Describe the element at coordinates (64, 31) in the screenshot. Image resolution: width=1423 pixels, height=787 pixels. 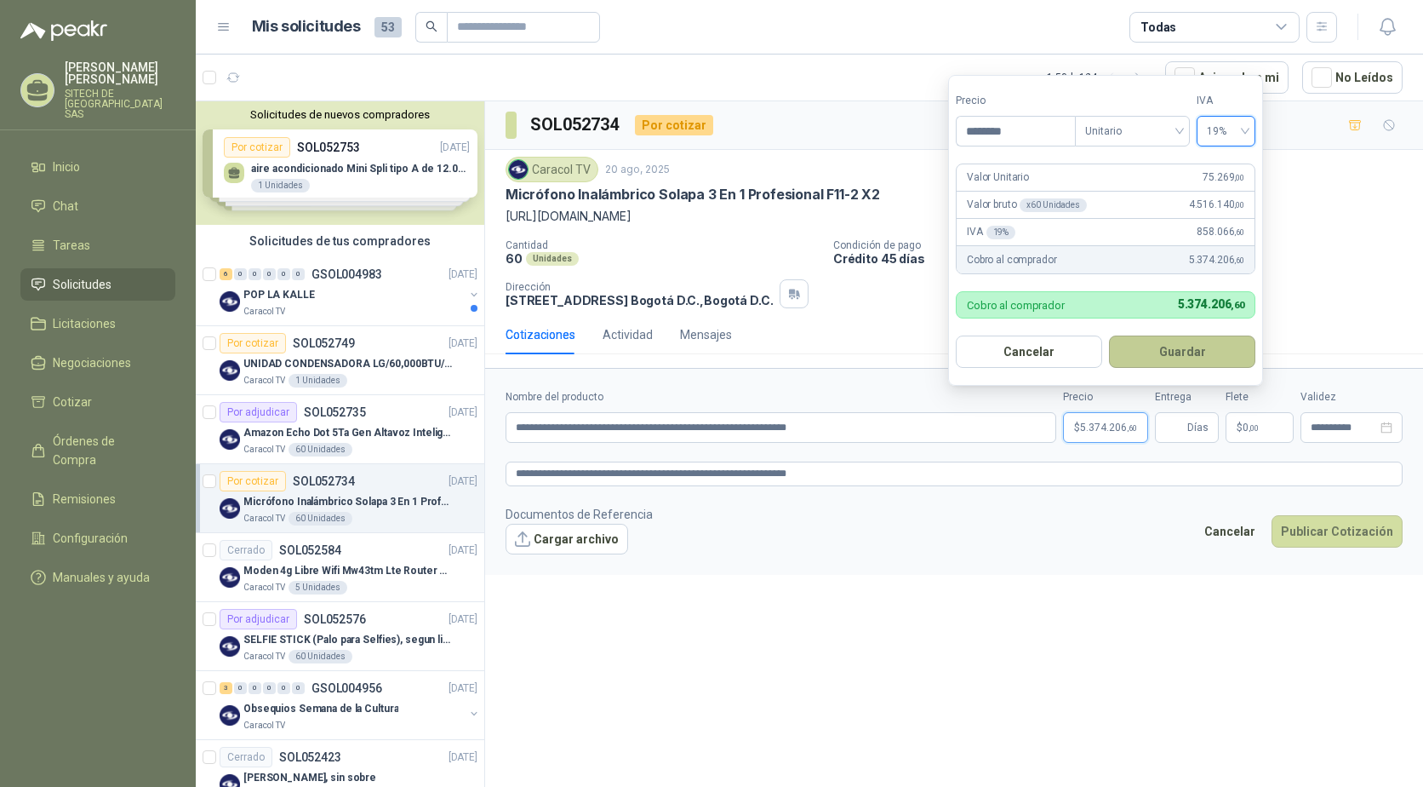
I see `img: Logo peakr` at that location.